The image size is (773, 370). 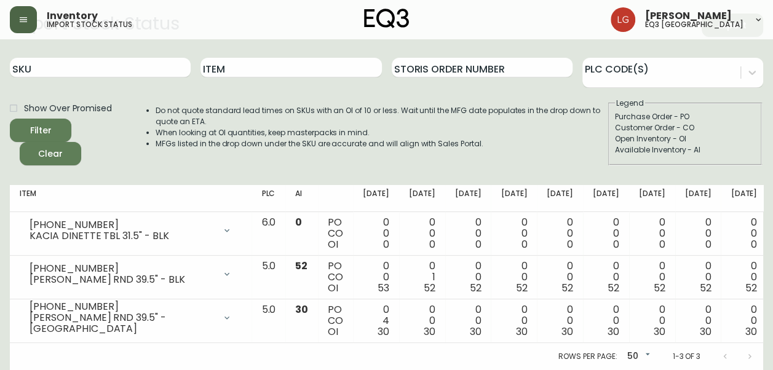 What do you see at coordinates (122, 236) in the screenshot?
I see `div: KACIA DINETTE TBL 31.5" - BLK` at bounding box center [122, 236].